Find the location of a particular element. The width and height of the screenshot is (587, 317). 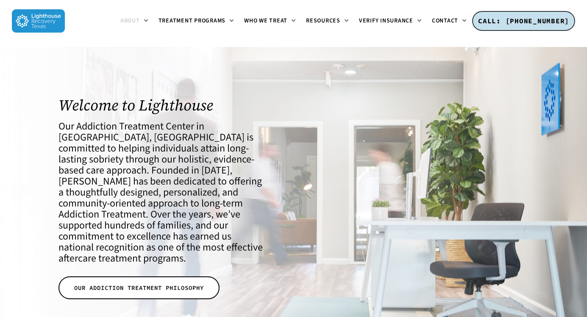

span: About is located at coordinates (130, 21).